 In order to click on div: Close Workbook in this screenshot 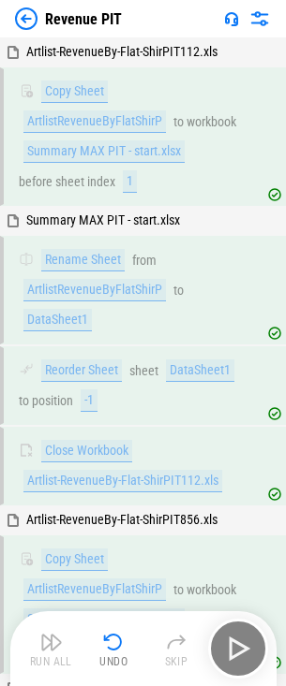, I will do `click(86, 451)`.